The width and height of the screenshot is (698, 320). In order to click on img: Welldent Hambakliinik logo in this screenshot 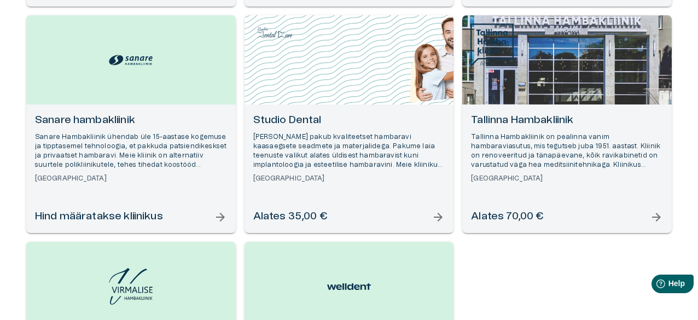, I will do `click(349, 287)`.